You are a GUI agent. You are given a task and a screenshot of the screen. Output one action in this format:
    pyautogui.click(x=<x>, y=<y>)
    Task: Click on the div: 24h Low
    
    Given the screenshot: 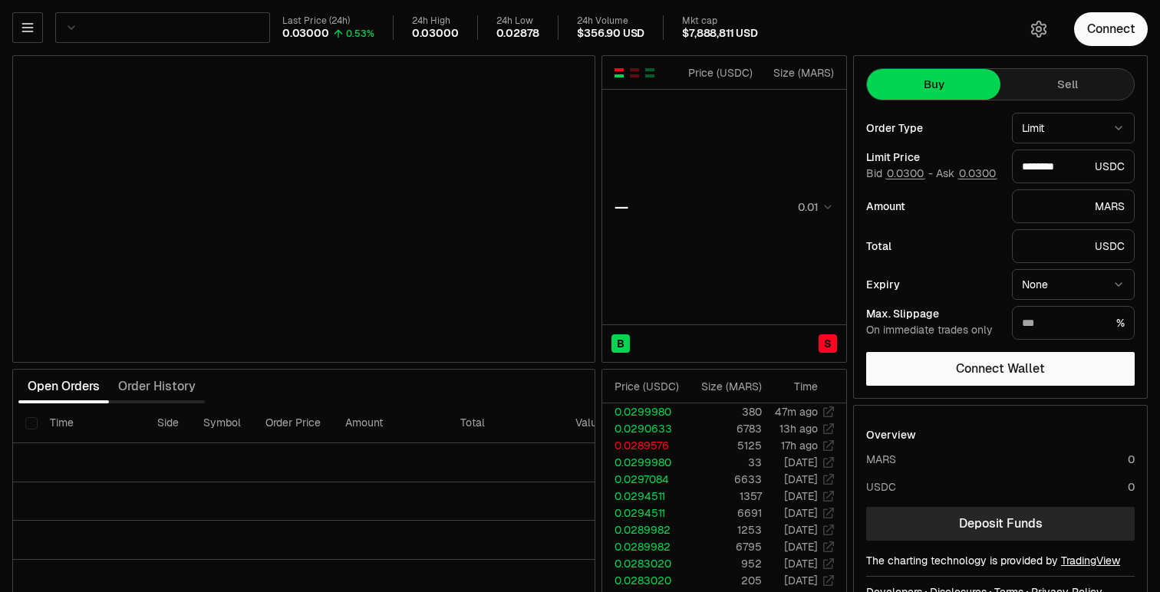 What is the action you would take?
    pyautogui.click(x=518, y=21)
    